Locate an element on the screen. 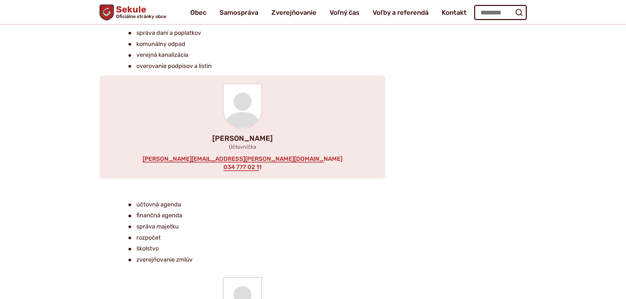  a: Voľný čas is located at coordinates (344, 12).